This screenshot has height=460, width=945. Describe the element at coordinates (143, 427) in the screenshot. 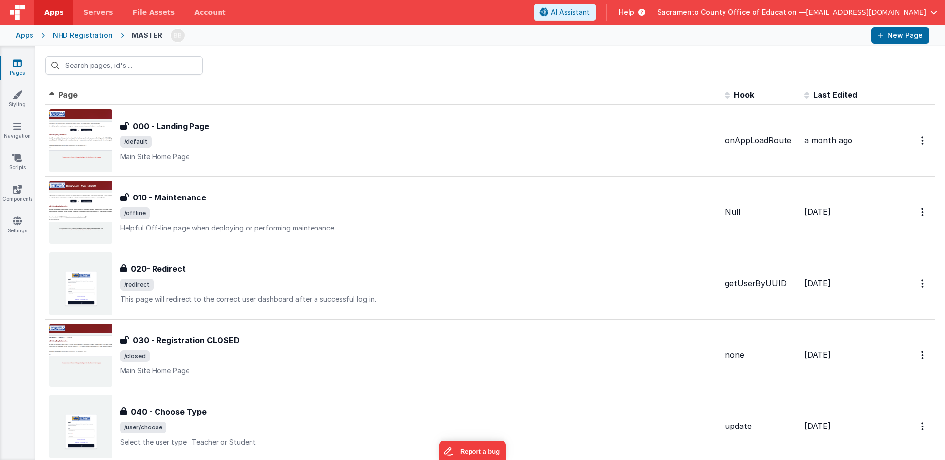

I see `span: /user/choose` at that location.